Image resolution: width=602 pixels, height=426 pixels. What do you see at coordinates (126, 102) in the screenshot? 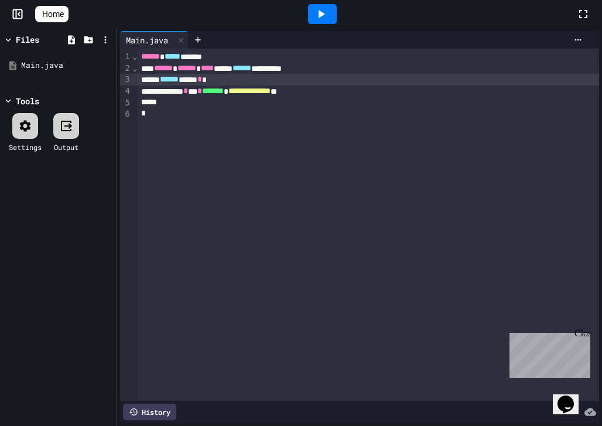
I see `div: 5` at bounding box center [126, 102].